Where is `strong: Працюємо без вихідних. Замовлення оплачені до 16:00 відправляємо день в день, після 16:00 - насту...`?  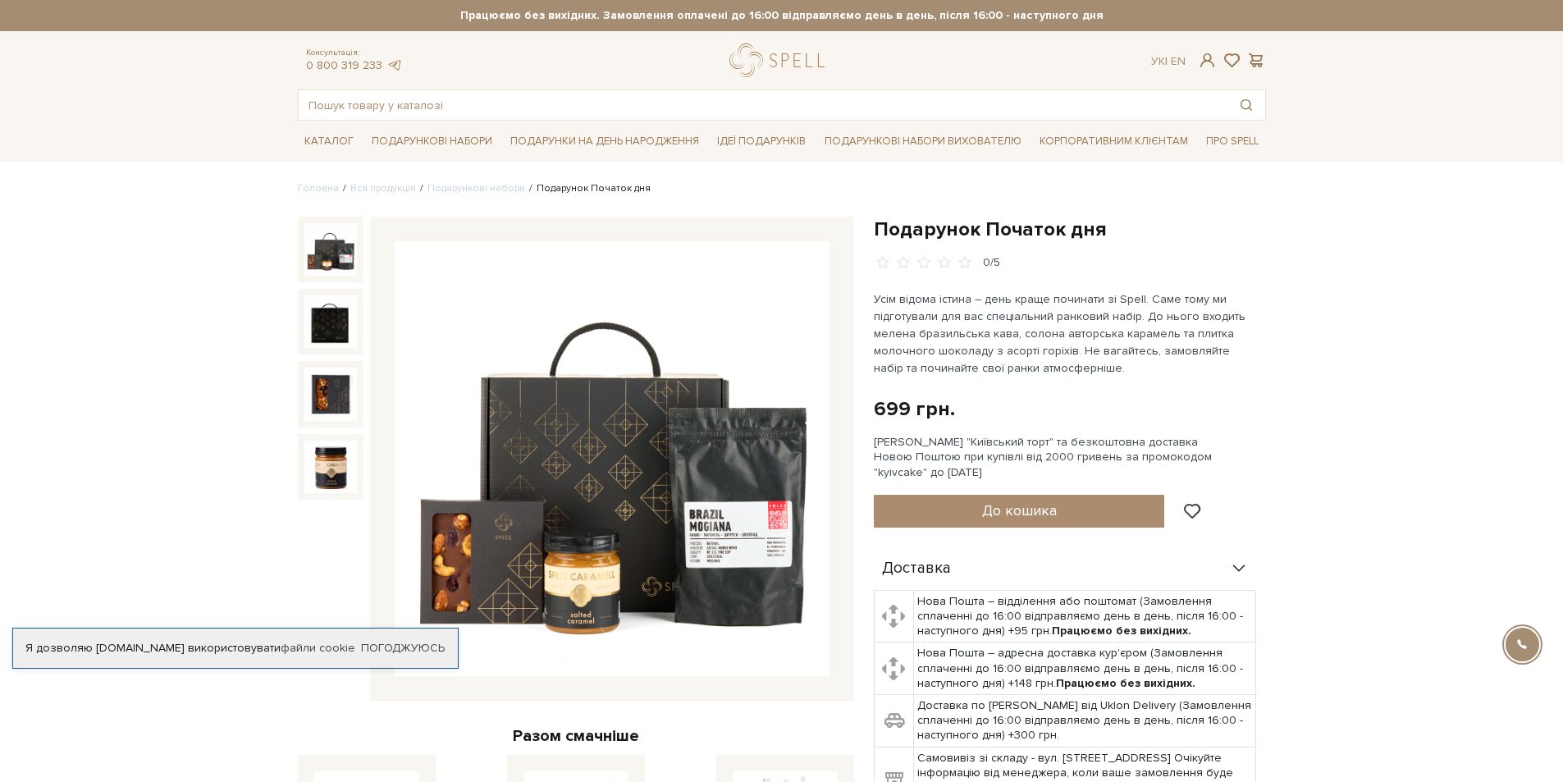
strong: Працюємо без вихідних. Замовлення оплачені до 16:00 відправляємо день в день, після 16:00 - насту... is located at coordinates (782, 16).